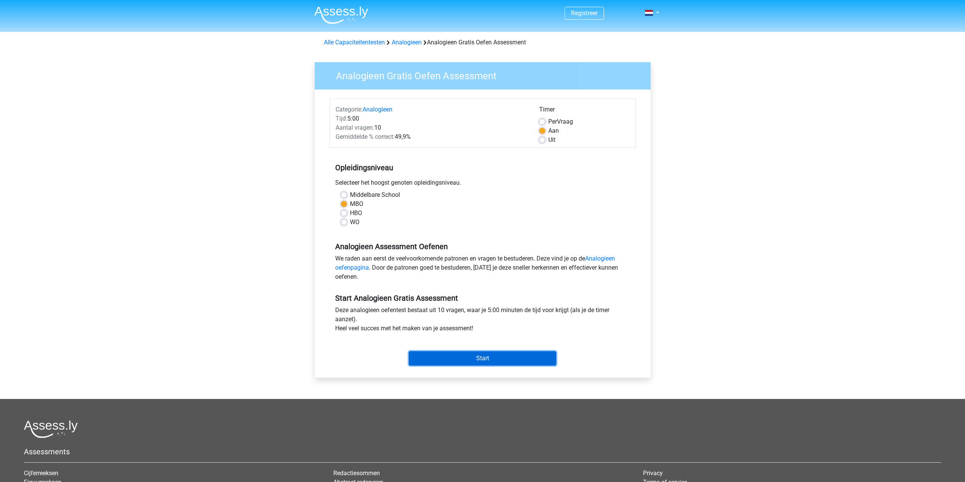 Image resolution: width=965 pixels, height=482 pixels. I want to click on span: Per, so click(552, 121).